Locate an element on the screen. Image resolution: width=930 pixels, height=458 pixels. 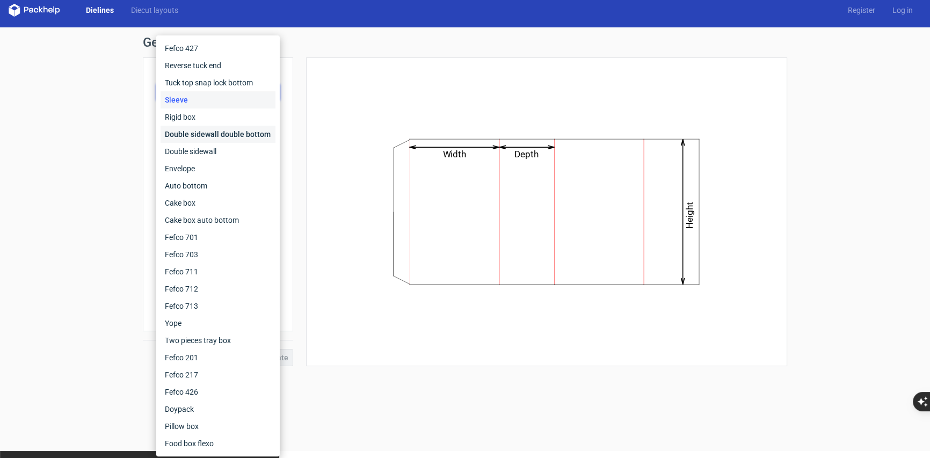
div: Cake box is located at coordinates (218, 203).